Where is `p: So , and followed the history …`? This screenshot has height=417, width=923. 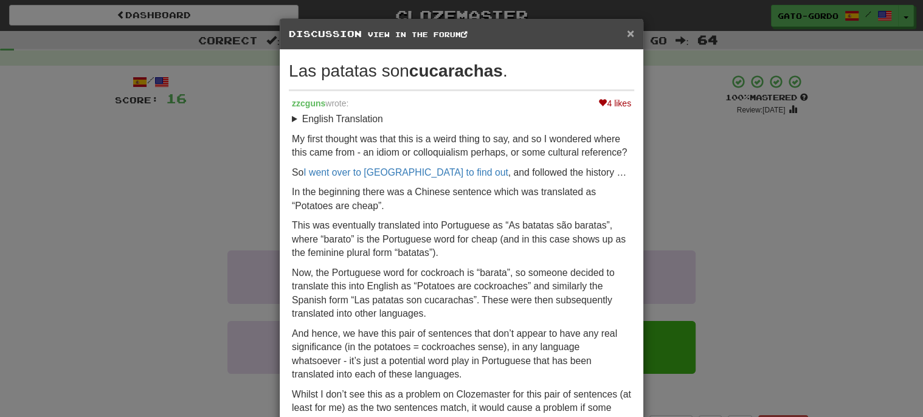
p: So , and followed the history … is located at coordinates (462, 173).